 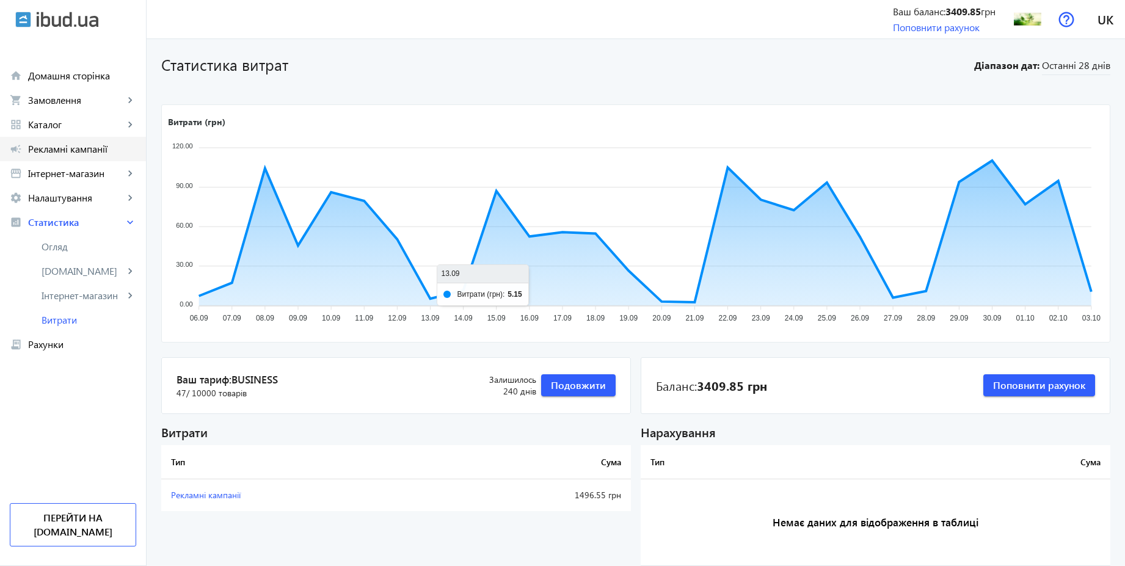 What do you see at coordinates (76, 125) in the screenshot?
I see `span: Каталог` at bounding box center [76, 125].